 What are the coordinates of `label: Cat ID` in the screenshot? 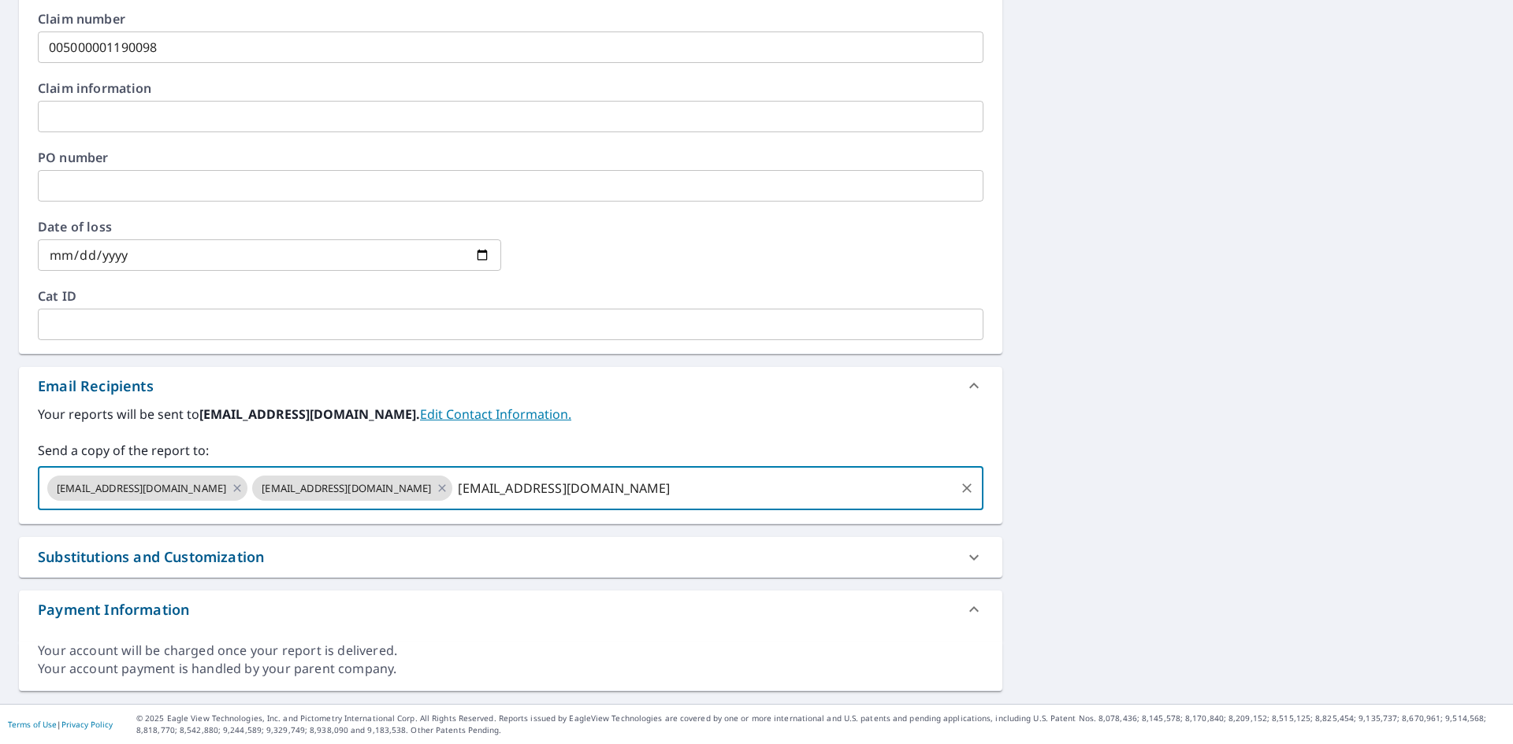 It's located at (510, 296).